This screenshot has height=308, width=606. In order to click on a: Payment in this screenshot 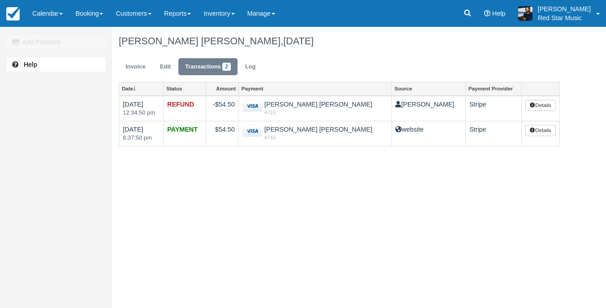, I will do `click(315, 89)`.